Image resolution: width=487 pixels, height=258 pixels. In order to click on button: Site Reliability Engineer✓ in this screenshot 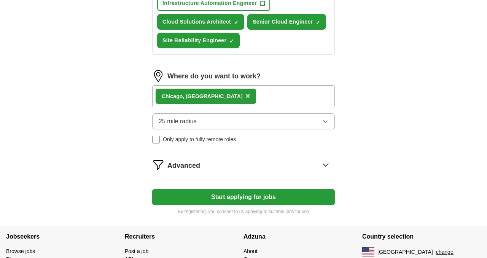, I will do `click(198, 40)`.